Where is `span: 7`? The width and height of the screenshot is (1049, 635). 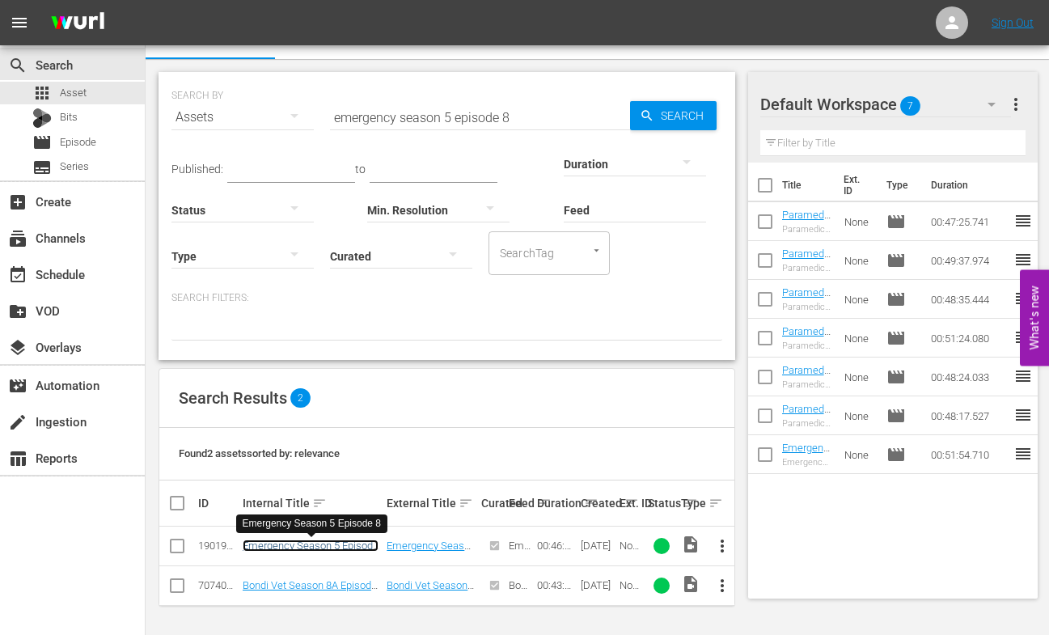
span: 7 is located at coordinates (910, 106).